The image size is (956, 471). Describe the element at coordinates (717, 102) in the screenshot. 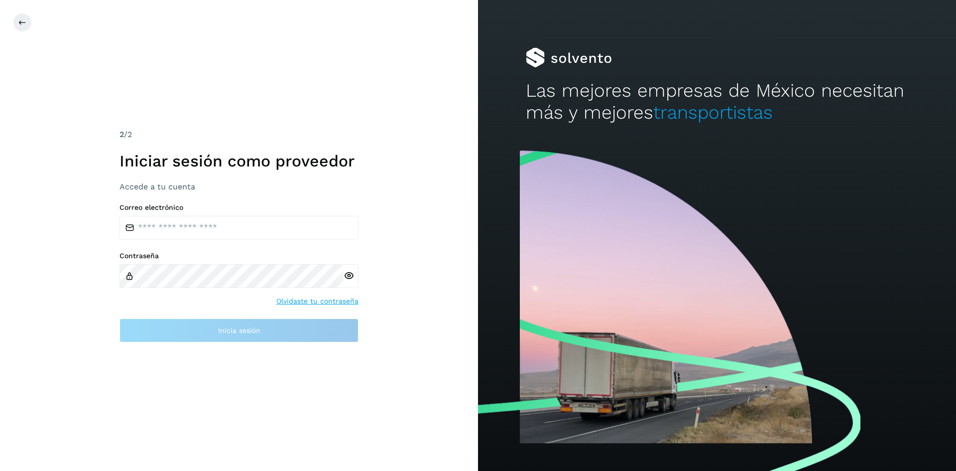

I see `h2: Las mejores empresas de México necesitan más y mejores` at that location.